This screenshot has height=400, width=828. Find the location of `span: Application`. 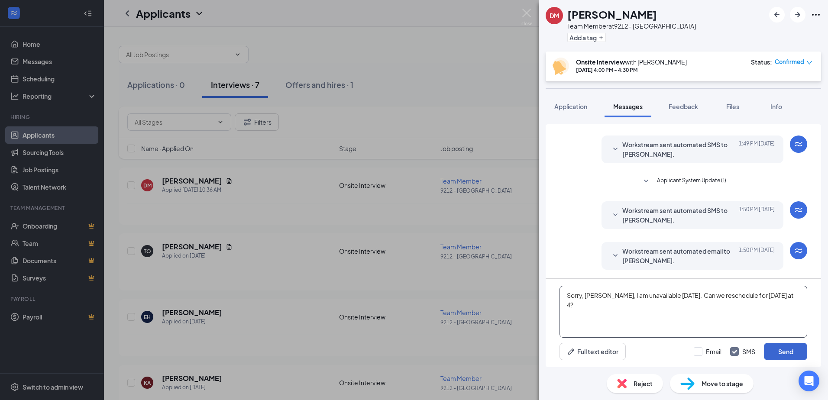

span: Application is located at coordinates (571, 107).